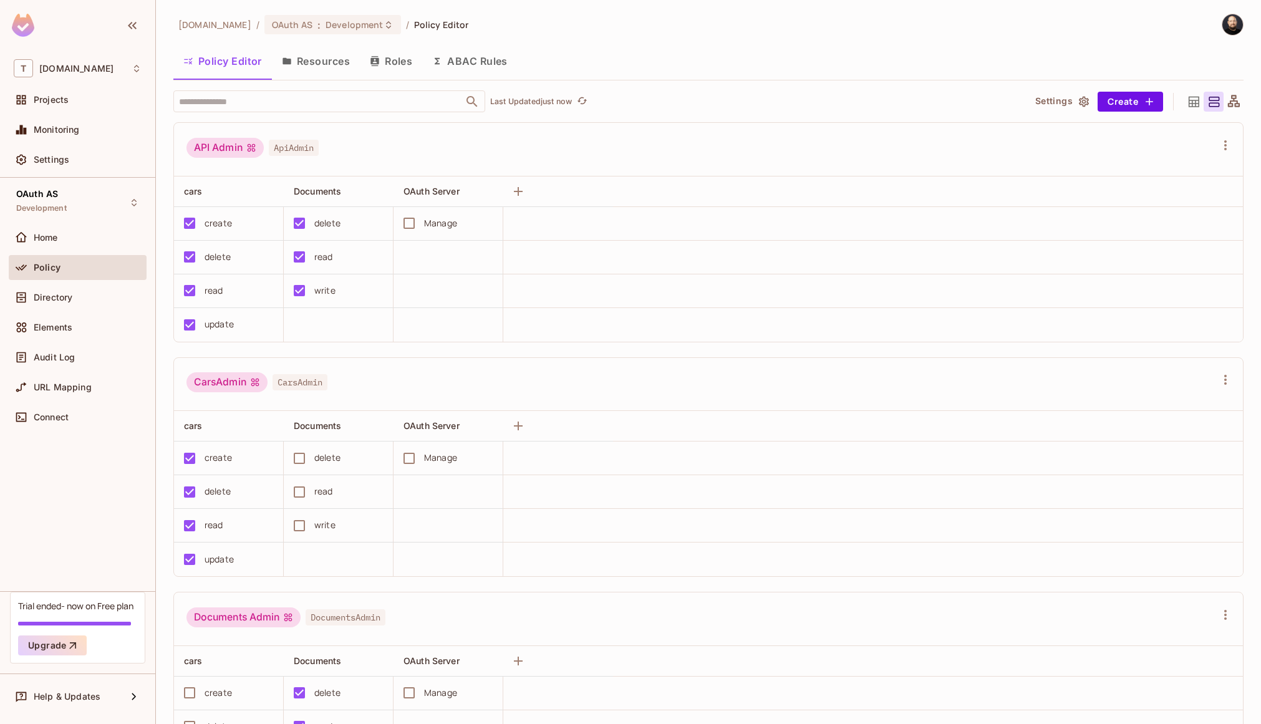  What do you see at coordinates (52, 645) in the screenshot?
I see `button: Upgrade` at bounding box center [52, 645].